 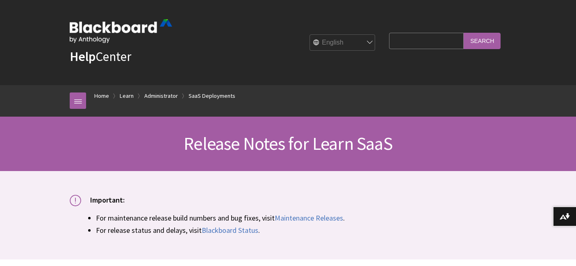 What do you see at coordinates (301, 230) in the screenshot?
I see `li: For release status and delays, visit .` at bounding box center [301, 230].